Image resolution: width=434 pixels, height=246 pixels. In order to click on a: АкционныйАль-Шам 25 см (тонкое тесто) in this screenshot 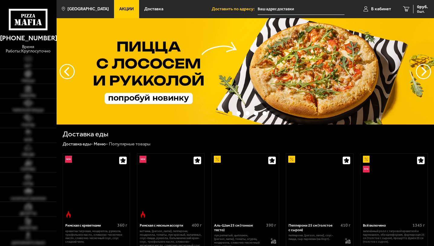, I will do `click(245, 186)`.